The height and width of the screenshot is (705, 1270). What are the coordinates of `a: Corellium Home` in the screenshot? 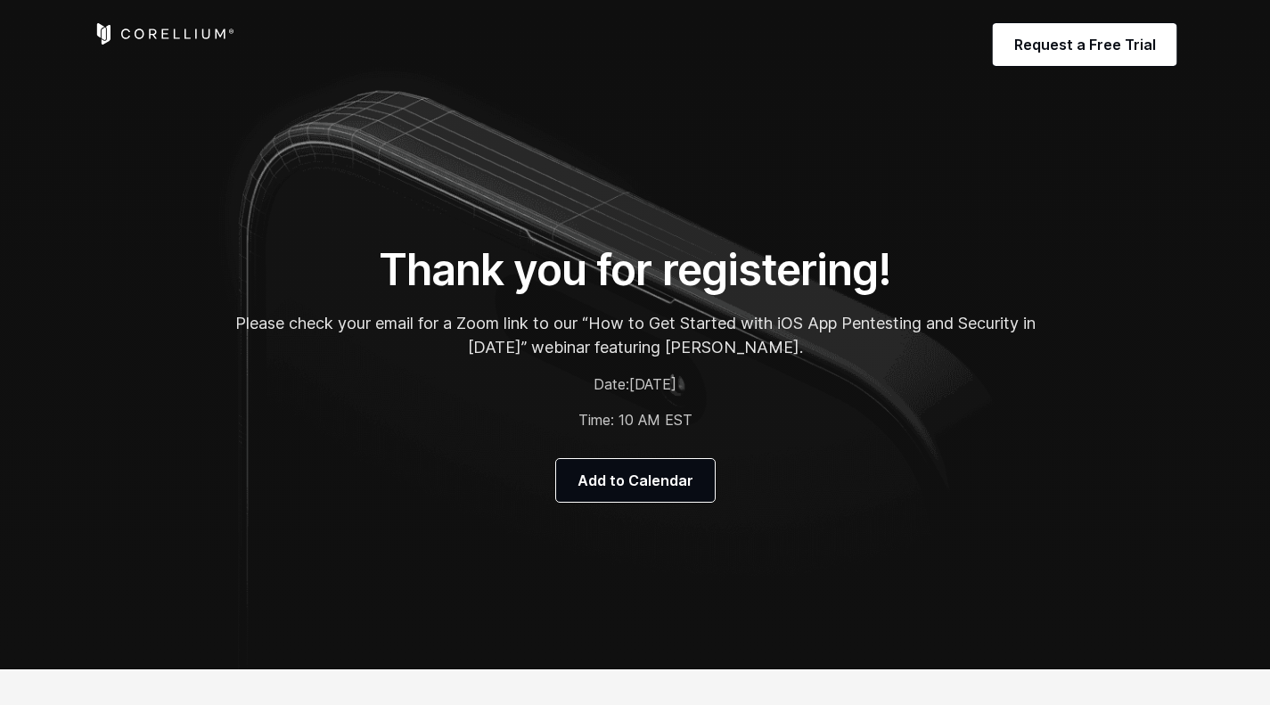 It's located at (164, 34).